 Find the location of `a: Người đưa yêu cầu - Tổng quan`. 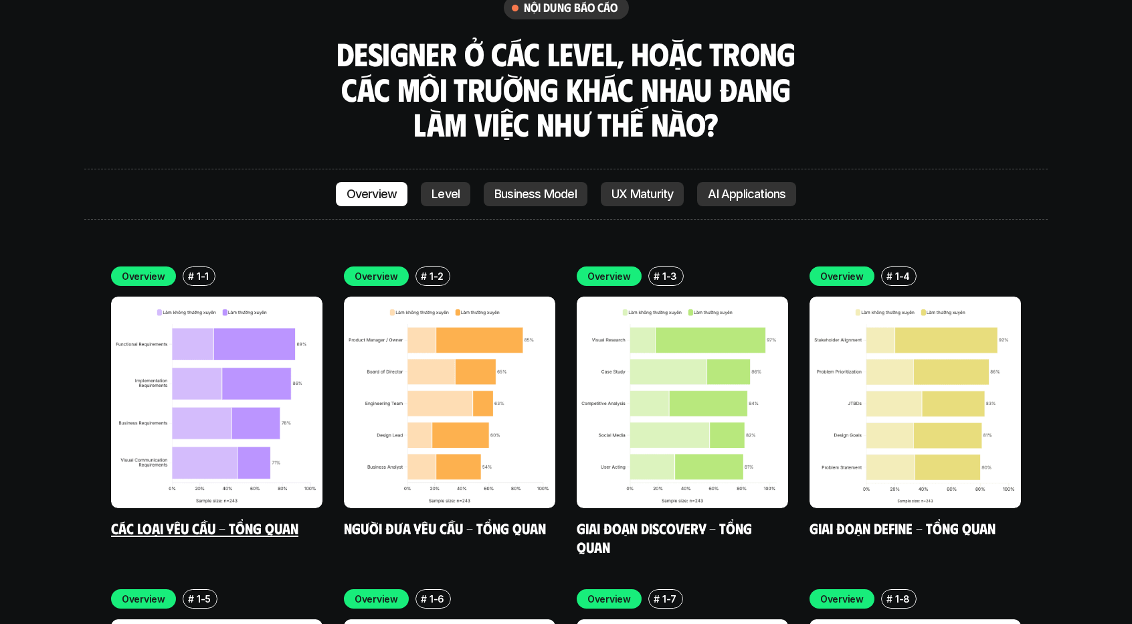

a: Người đưa yêu cầu - Tổng quan is located at coordinates (445, 527).